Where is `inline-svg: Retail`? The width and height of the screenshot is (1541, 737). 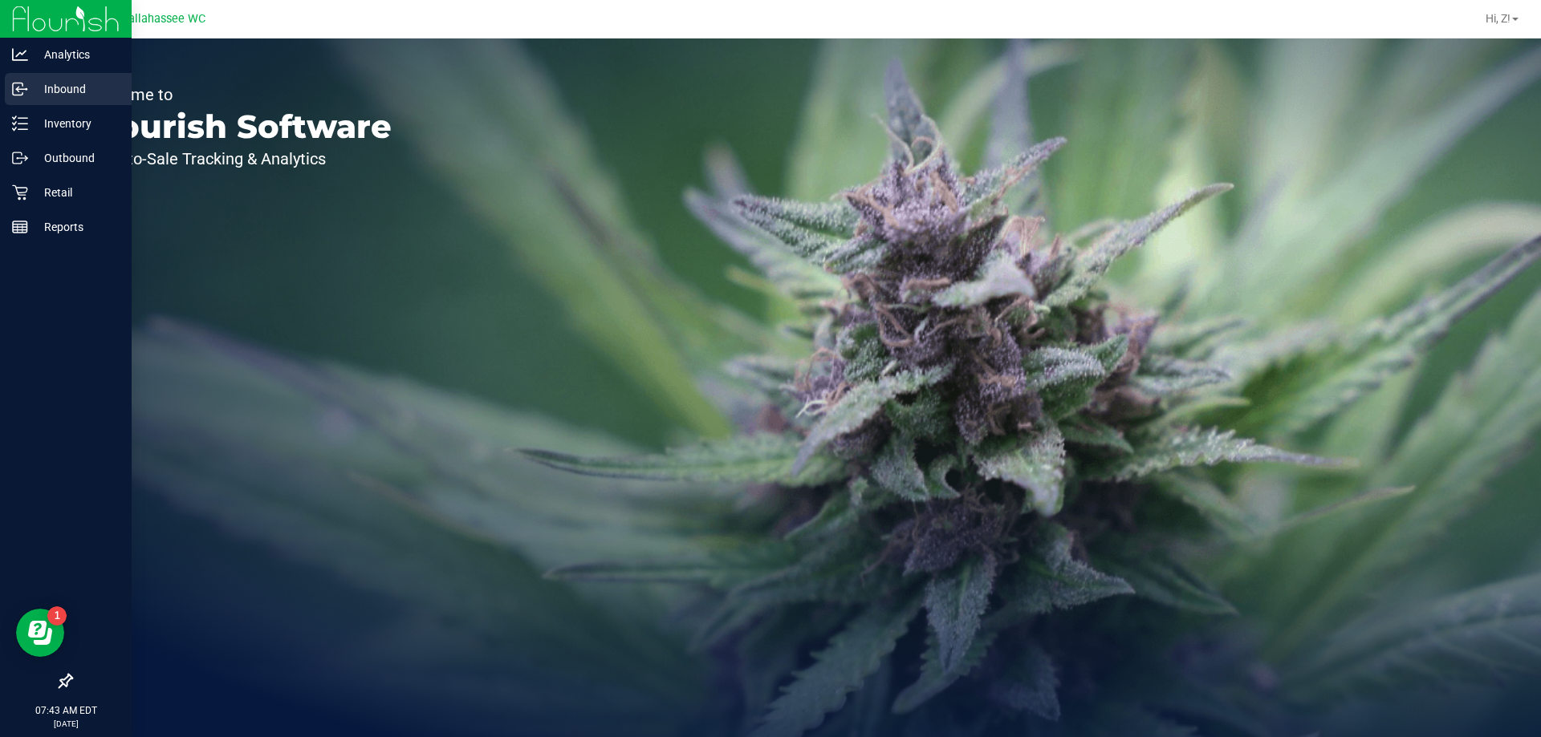 inline-svg: Retail is located at coordinates (20, 193).